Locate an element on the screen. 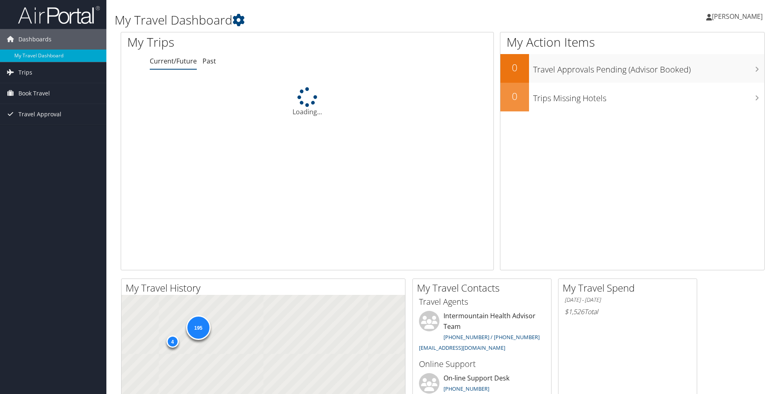  div: Loading... is located at coordinates (307, 102).